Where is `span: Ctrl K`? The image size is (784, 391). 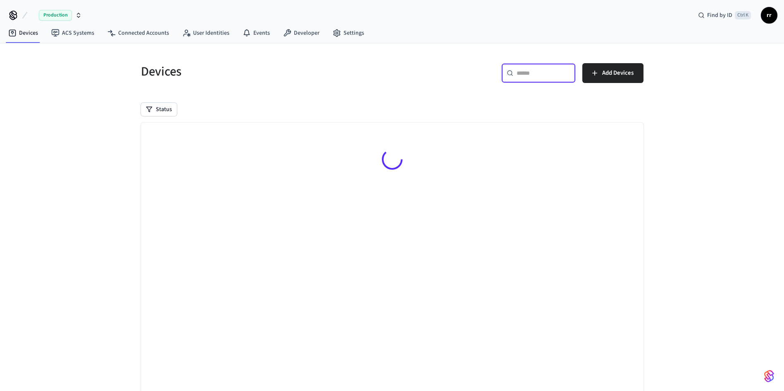 span: Ctrl K is located at coordinates (742, 15).